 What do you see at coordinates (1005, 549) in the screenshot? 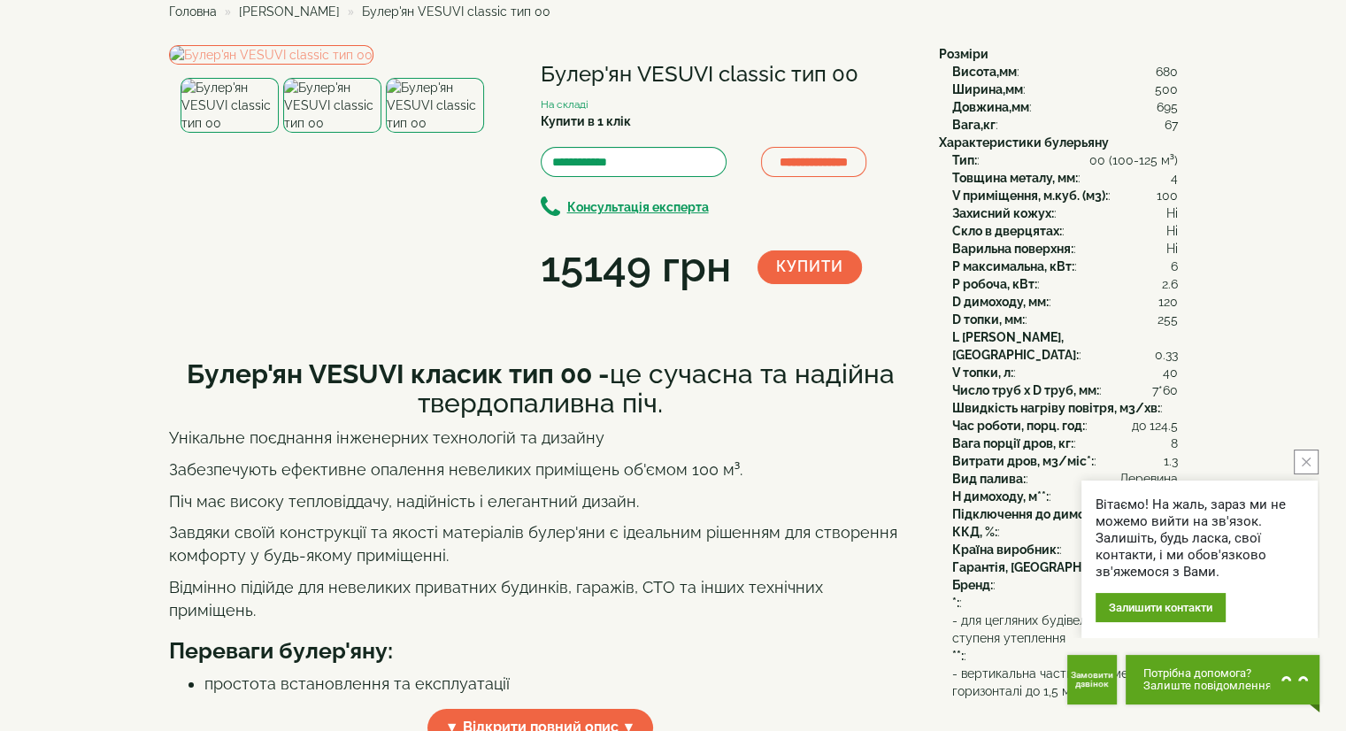
I see `b: Країна виробник:` at bounding box center [1005, 549].